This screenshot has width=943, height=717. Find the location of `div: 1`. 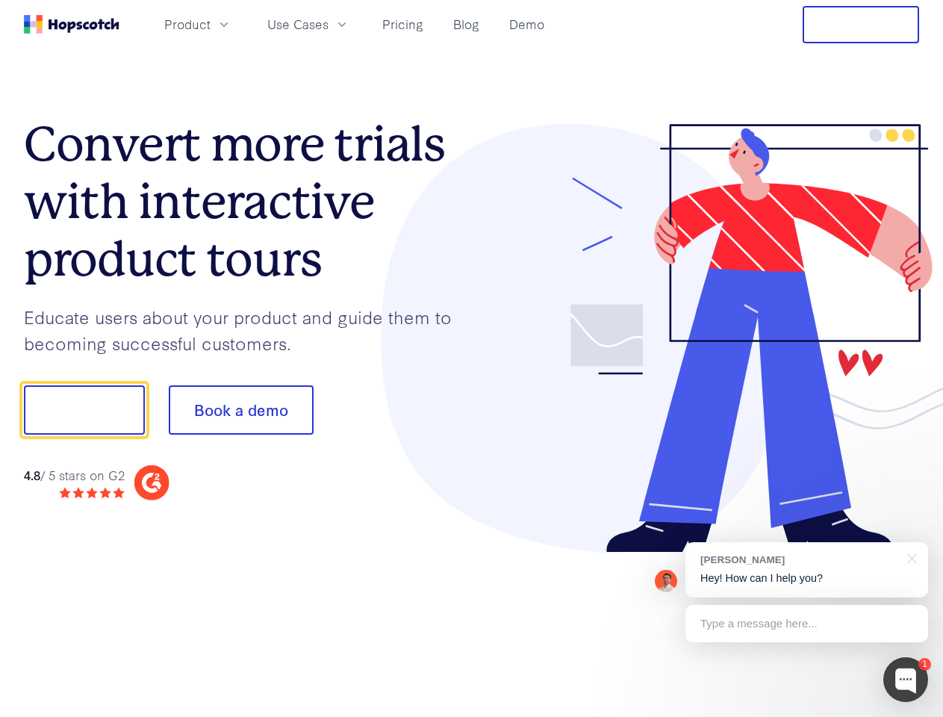

div: 1 is located at coordinates (925, 664).